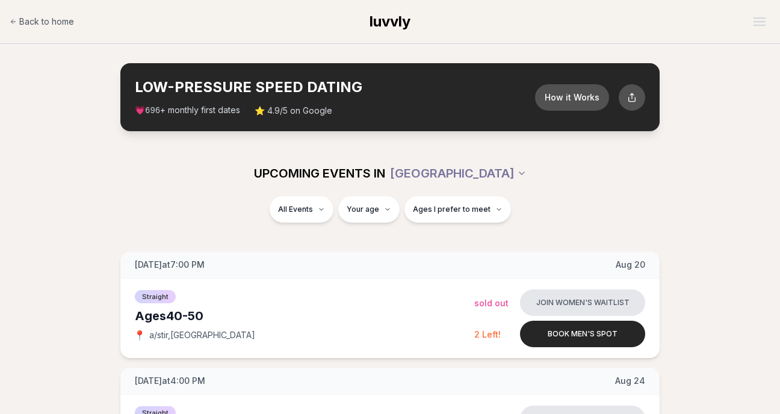 Image resolution: width=780 pixels, height=414 pixels. Describe the element at coordinates (293, 111) in the screenshot. I see `span: ⭐ 4.9/5 on Google` at that location.